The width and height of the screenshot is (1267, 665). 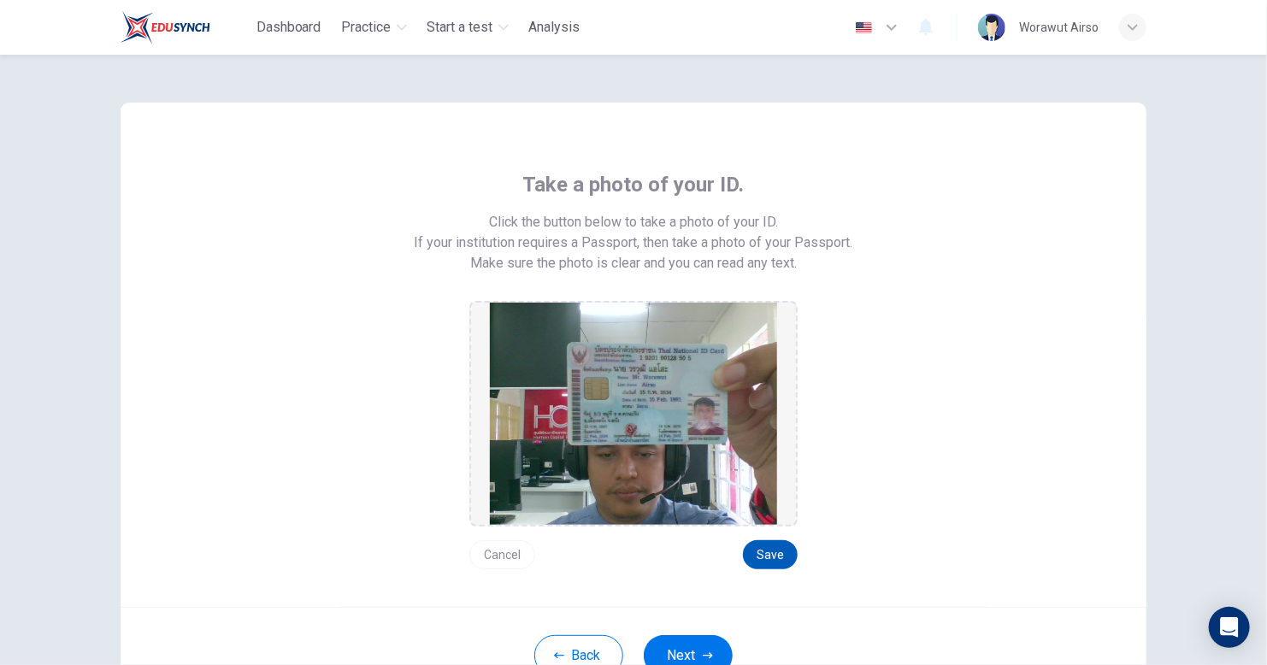 What do you see at coordinates (1230, 628) in the screenshot?
I see `div: Open Intercom Messenger` at bounding box center [1230, 628].